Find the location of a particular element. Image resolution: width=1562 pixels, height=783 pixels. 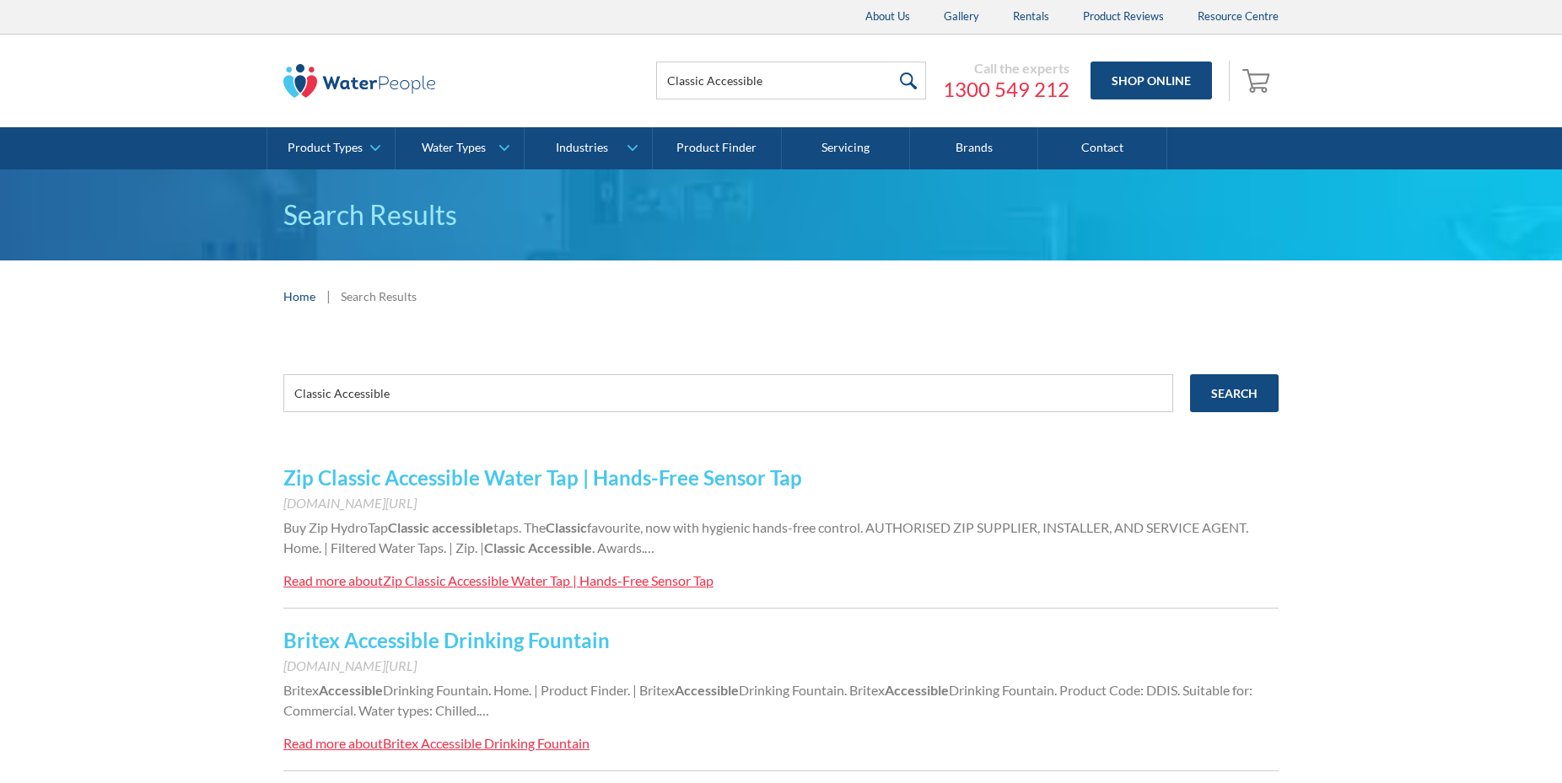

img: shopping cart is located at coordinates (1258, 80).